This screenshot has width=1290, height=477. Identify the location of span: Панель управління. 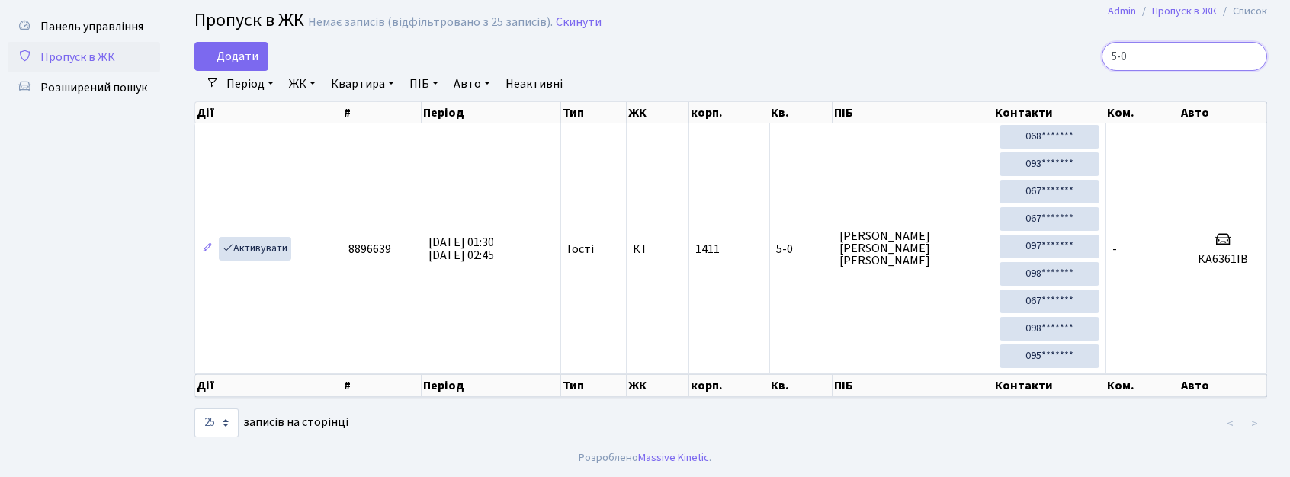
(91, 27).